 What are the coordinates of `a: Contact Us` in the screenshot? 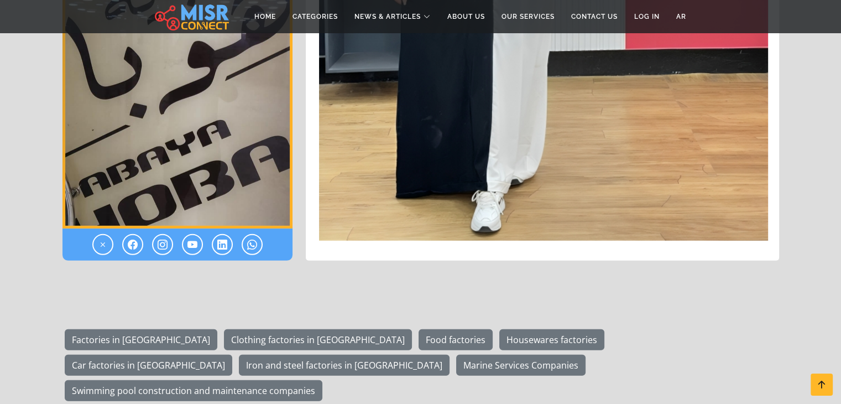 It's located at (594, 17).